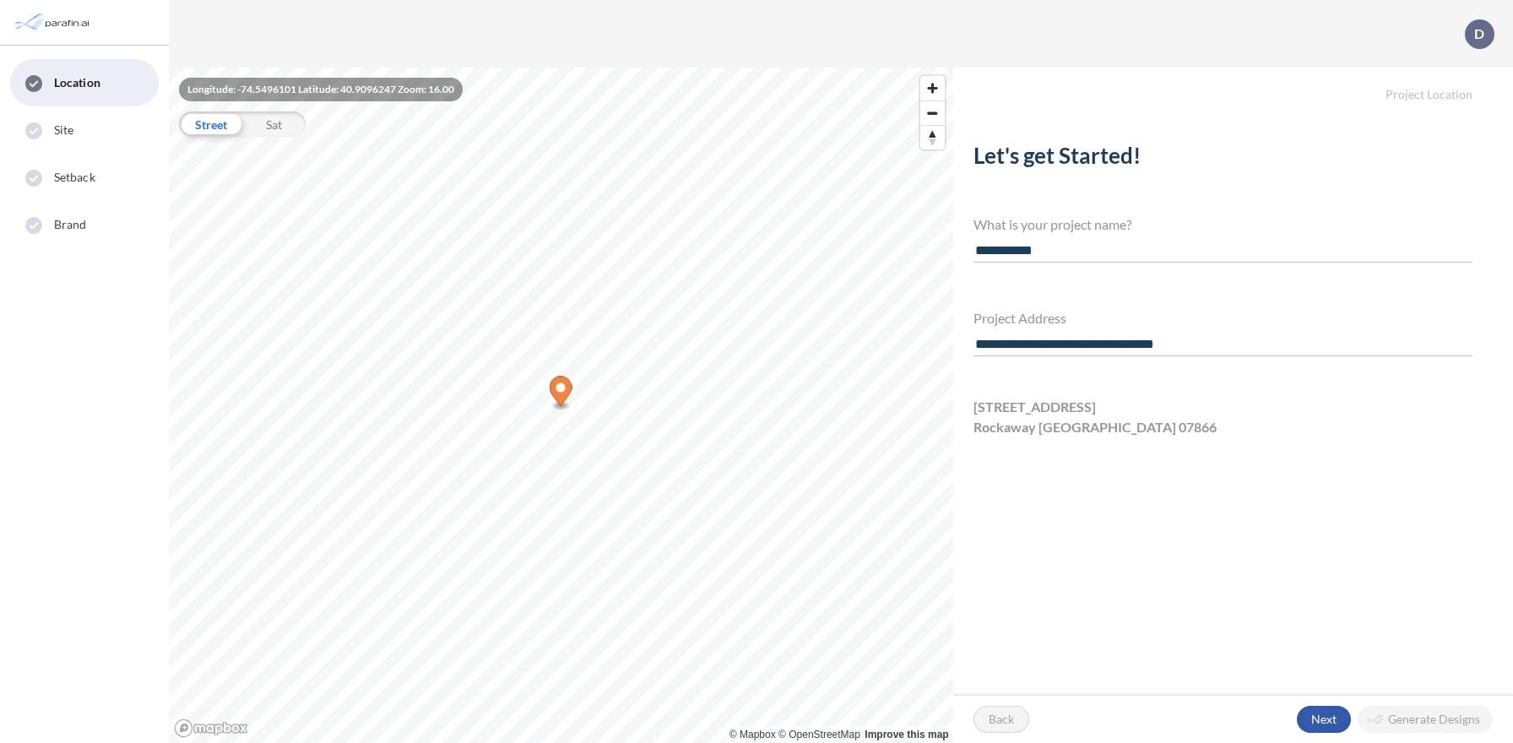  I want to click on canvas: Map, so click(561, 405).